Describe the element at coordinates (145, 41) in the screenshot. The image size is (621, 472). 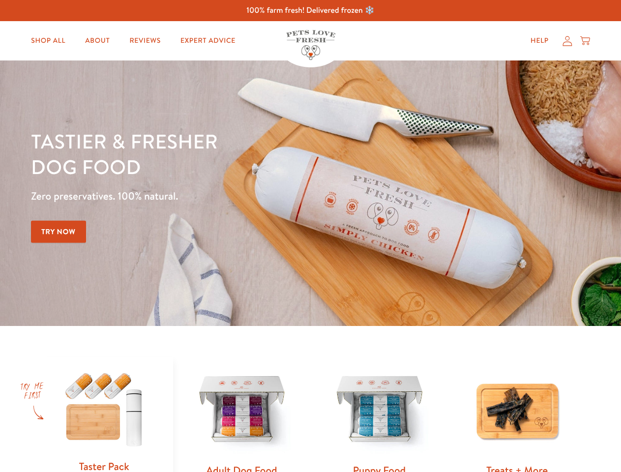
I see `a: Reviews` at that location.